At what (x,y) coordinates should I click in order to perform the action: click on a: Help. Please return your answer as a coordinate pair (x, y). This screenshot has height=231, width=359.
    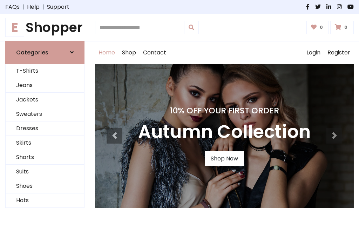
    Looking at the image, I should click on (33, 7).